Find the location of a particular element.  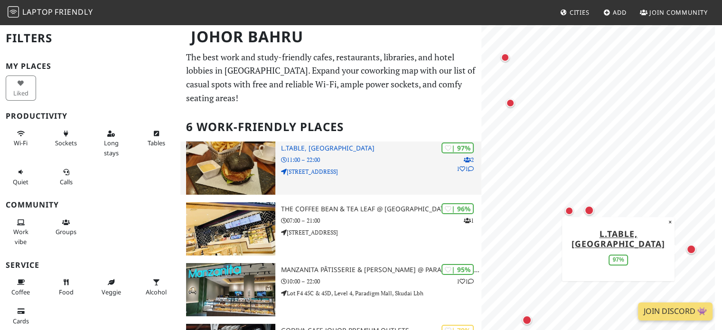

button: Work vibe is located at coordinates (21, 232).